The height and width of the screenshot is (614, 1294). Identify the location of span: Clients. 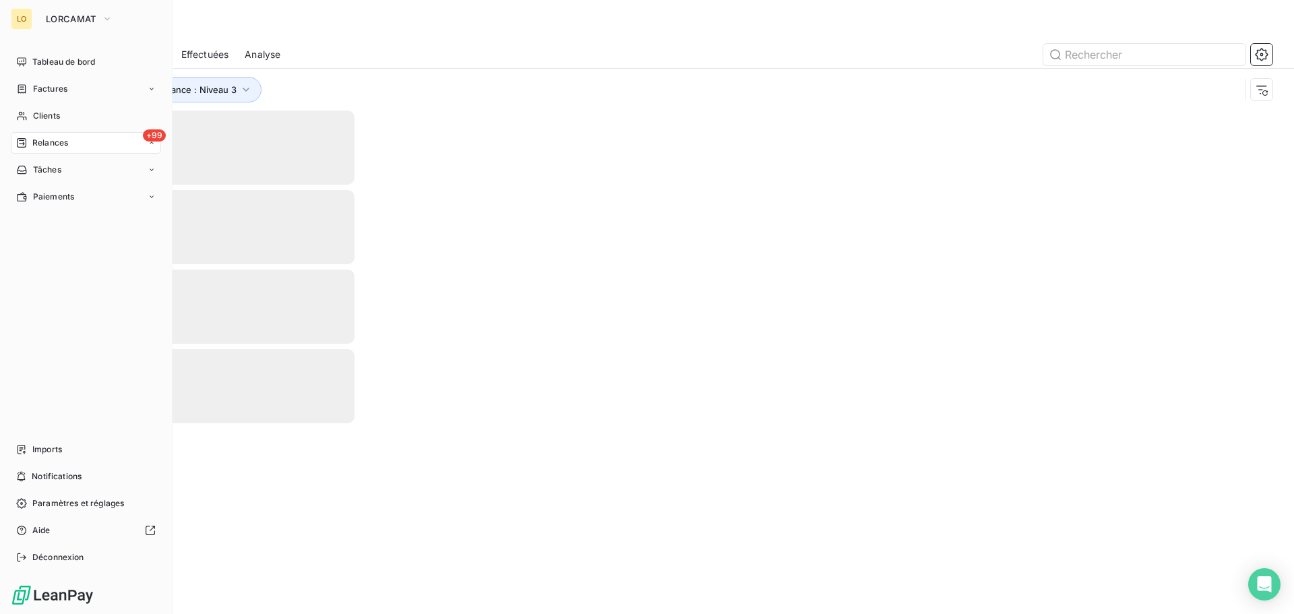
(47, 116).